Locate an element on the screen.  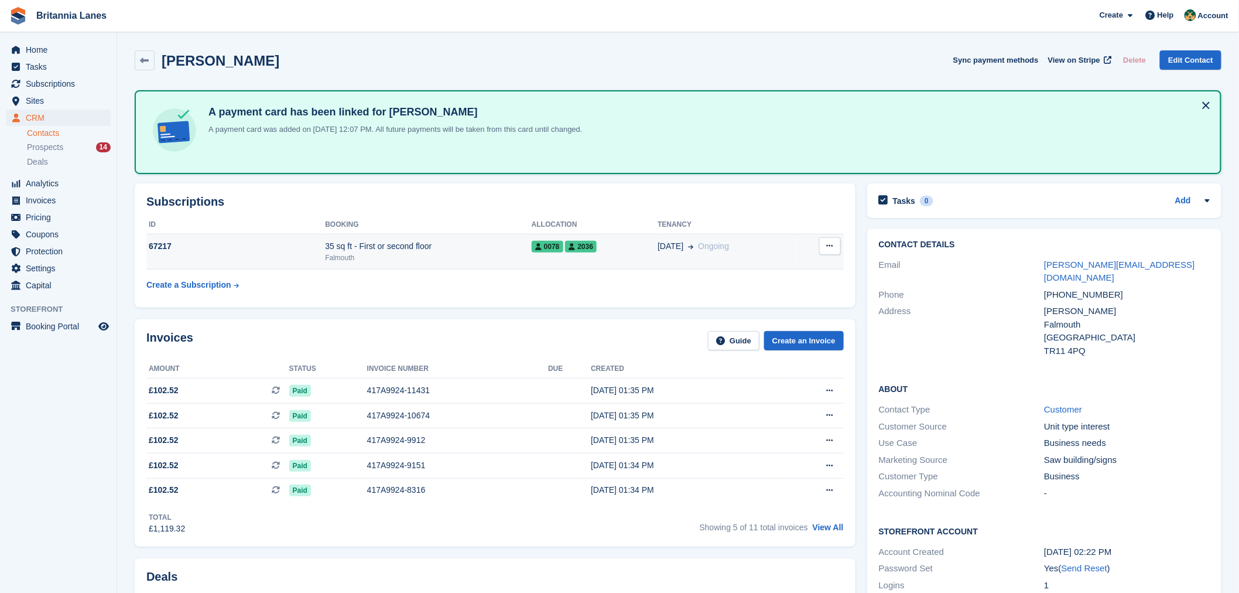
a: Guide is located at coordinates (734, 340).